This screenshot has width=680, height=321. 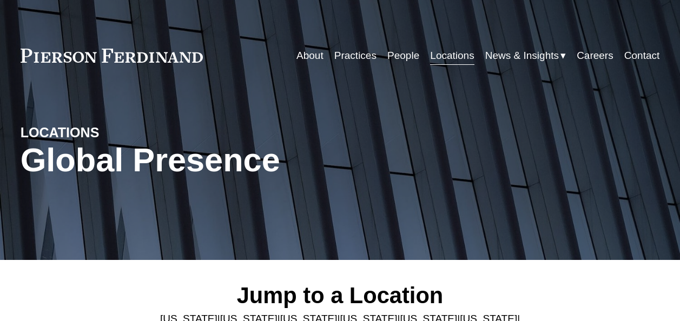 What do you see at coordinates (452, 56) in the screenshot?
I see `a: Locations` at bounding box center [452, 56].